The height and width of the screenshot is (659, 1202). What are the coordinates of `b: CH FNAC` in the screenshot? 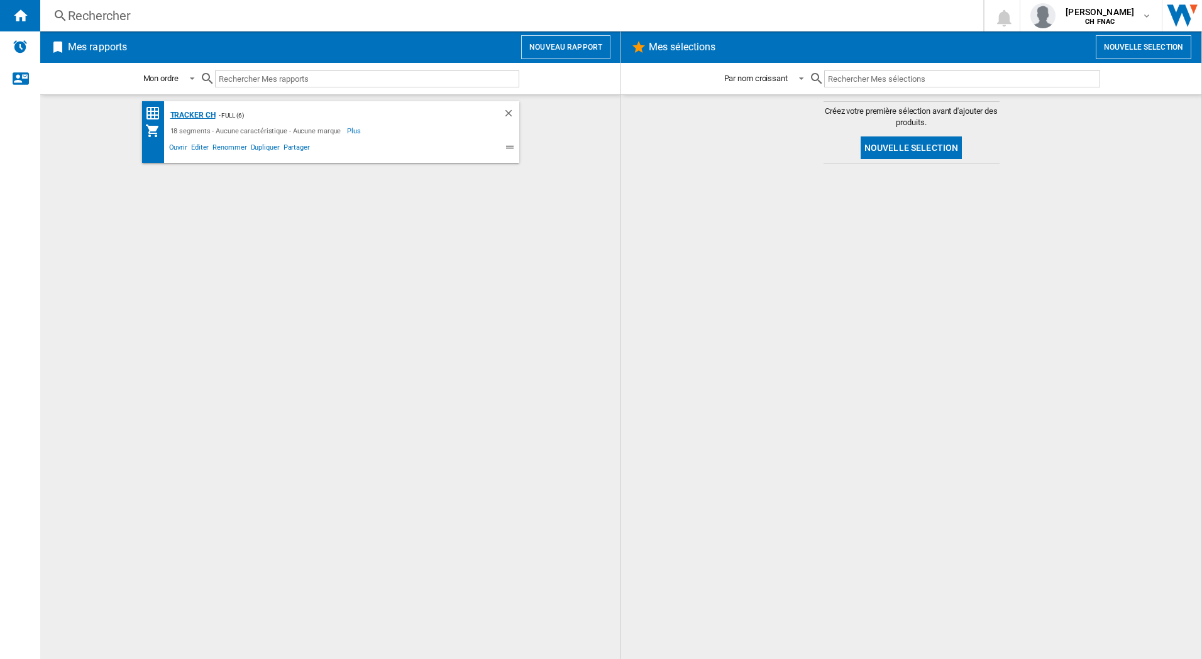 It's located at (1099, 21).